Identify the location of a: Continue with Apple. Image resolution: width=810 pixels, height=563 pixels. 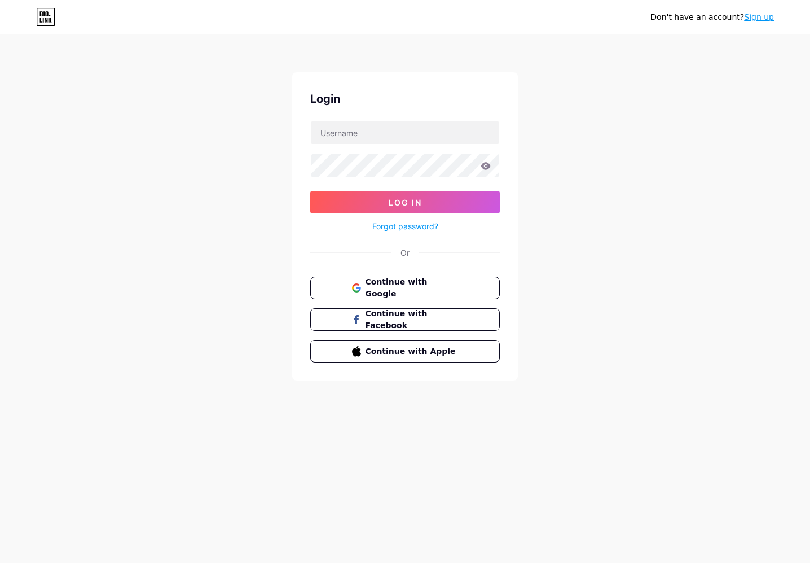
(405, 351).